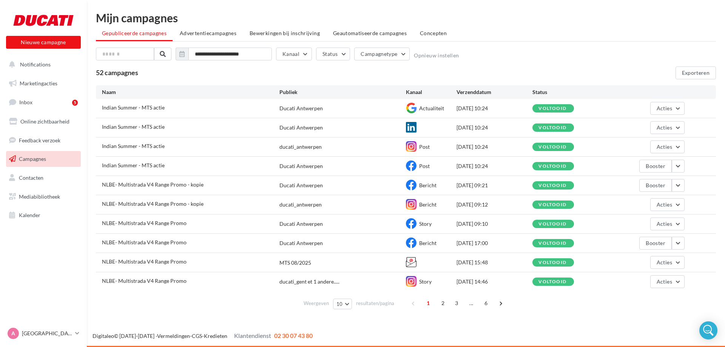 The width and height of the screenshot is (725, 347). I want to click on button: Opnieuw instellen, so click(436, 56).